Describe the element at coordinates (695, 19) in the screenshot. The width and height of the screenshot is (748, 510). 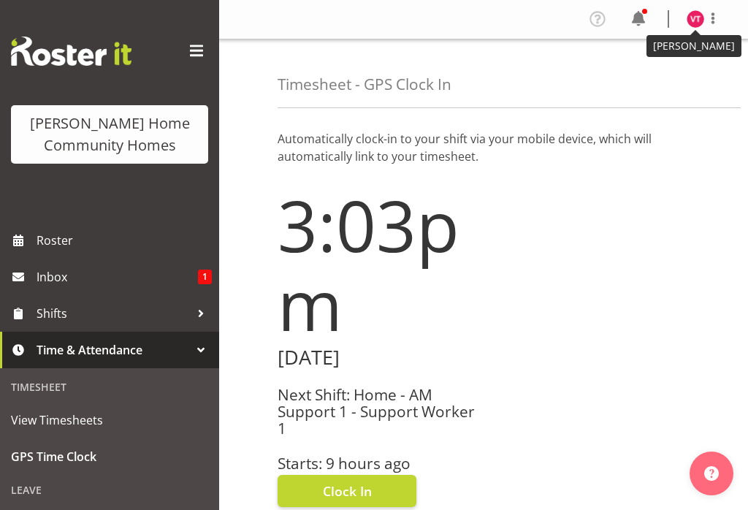
I see `img: vanessa-thornley8527.jpg` at that location.